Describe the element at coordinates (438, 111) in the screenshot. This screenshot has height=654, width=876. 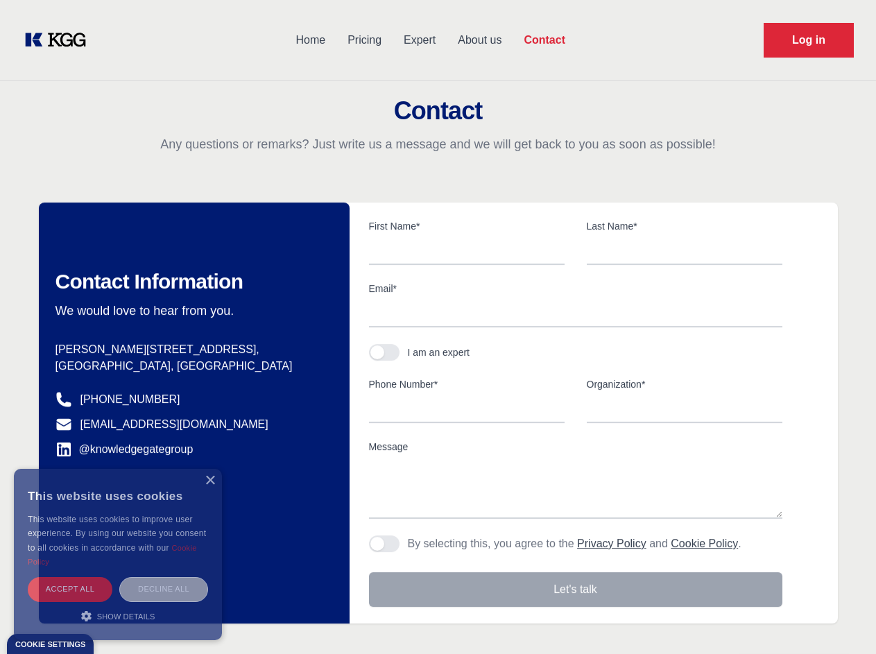
I see `h2: Contact` at that location.